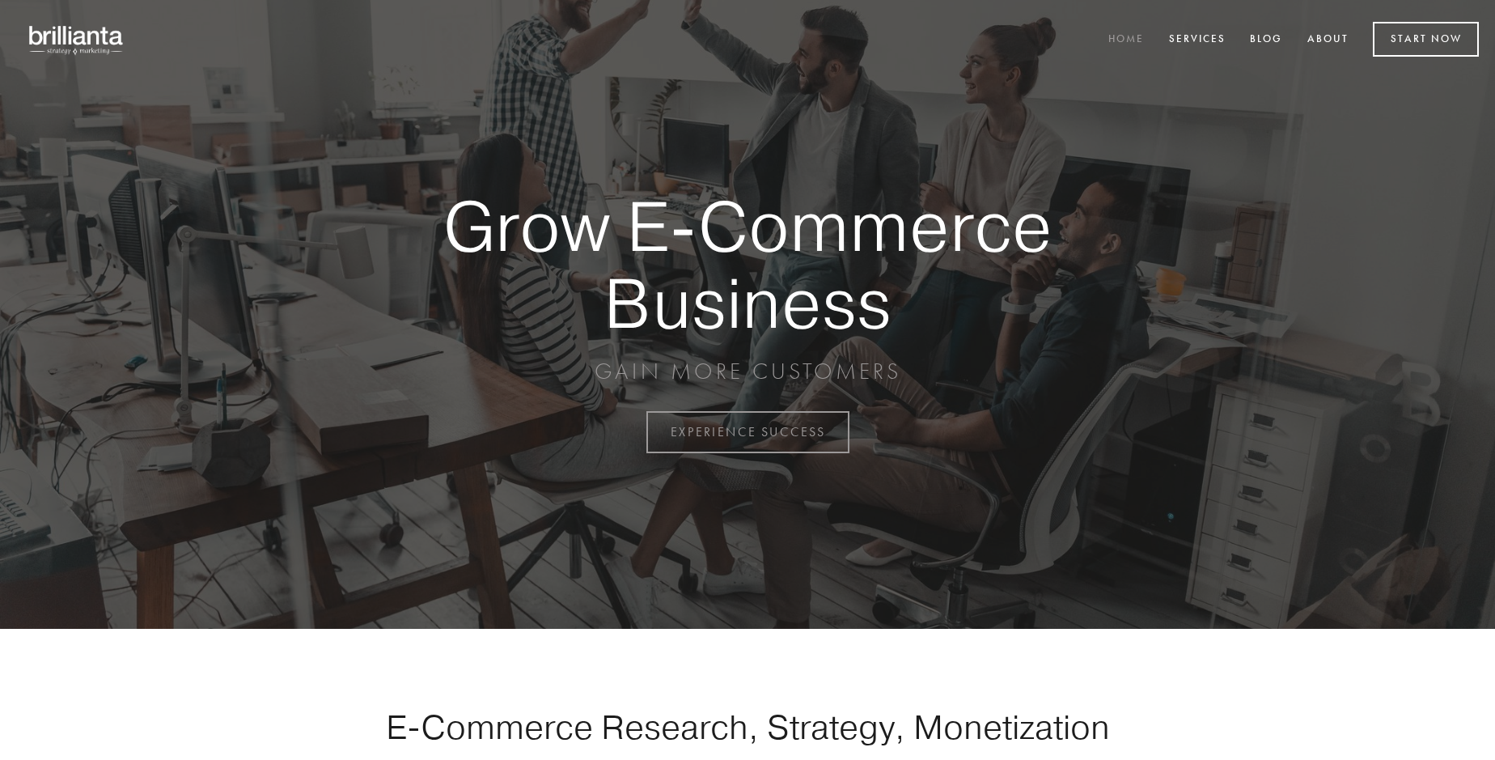  I want to click on img: brillianta - research, strategy, marketing, so click(77, 40).